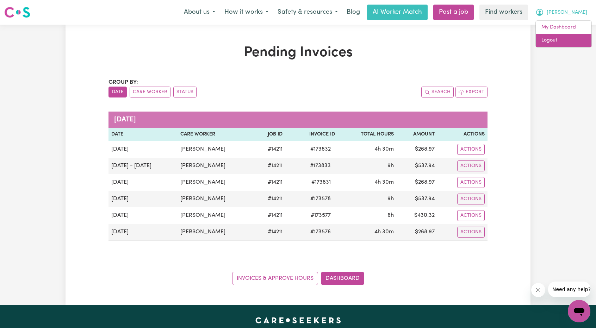 The height and width of the screenshot is (328, 596). What do you see at coordinates (417, 216) in the screenshot?
I see `td: $ 430.32` at bounding box center [417, 216].